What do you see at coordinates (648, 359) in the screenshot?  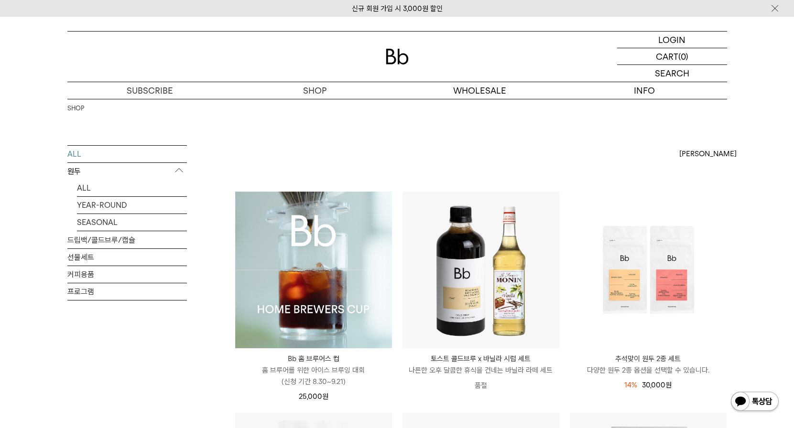 I see `p: 추석맞이 원두 2종 세트` at bounding box center [648, 359].